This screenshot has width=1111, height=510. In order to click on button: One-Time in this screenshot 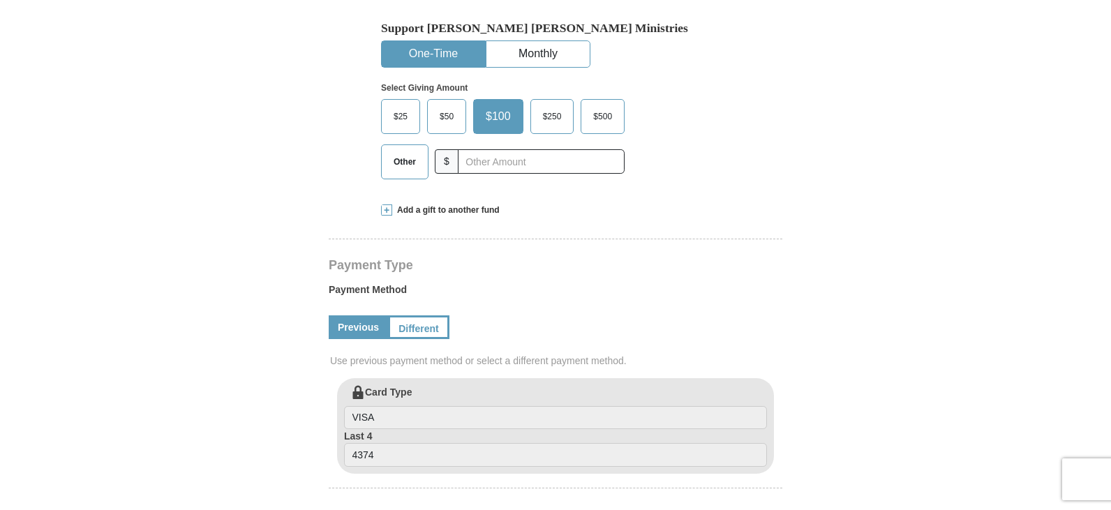, I will do `click(433, 54)`.